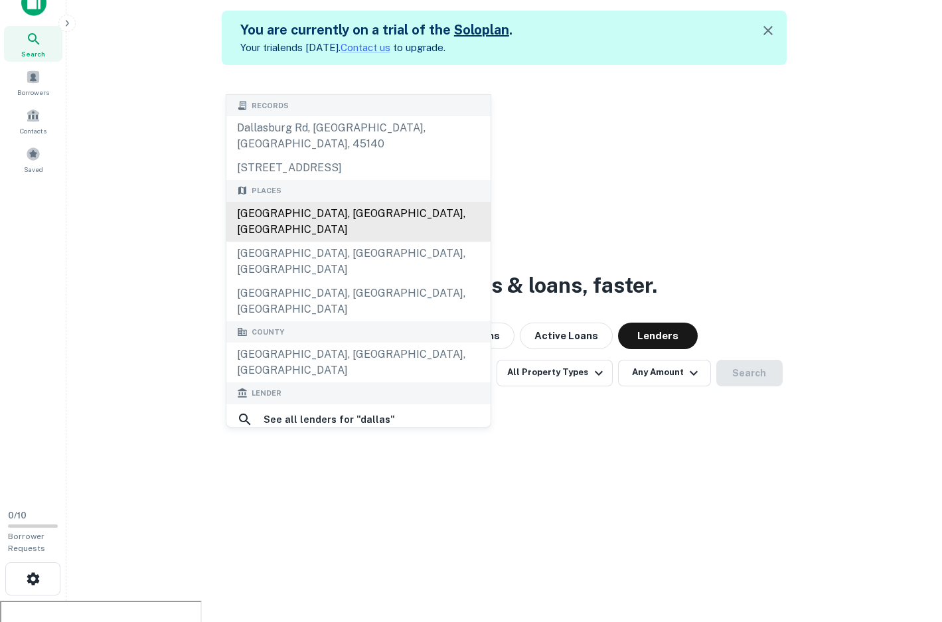 The image size is (942, 622). What do you see at coordinates (268, 332) in the screenshot?
I see `span: County` at bounding box center [268, 332].